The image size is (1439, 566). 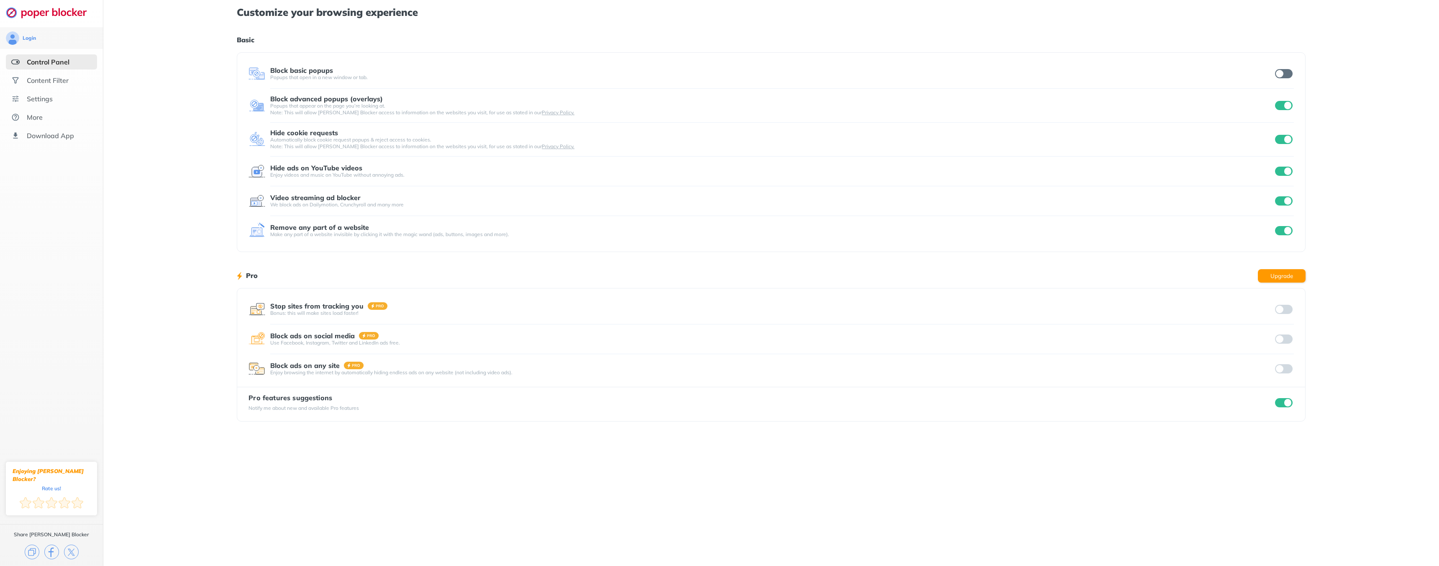 I want to click on div: Enjoy videos and music on YouTube without annoying ads., so click(x=772, y=175).